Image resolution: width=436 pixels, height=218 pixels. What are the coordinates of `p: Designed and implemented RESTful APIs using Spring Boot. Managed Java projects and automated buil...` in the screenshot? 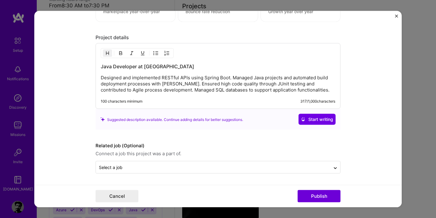 It's located at (218, 84).